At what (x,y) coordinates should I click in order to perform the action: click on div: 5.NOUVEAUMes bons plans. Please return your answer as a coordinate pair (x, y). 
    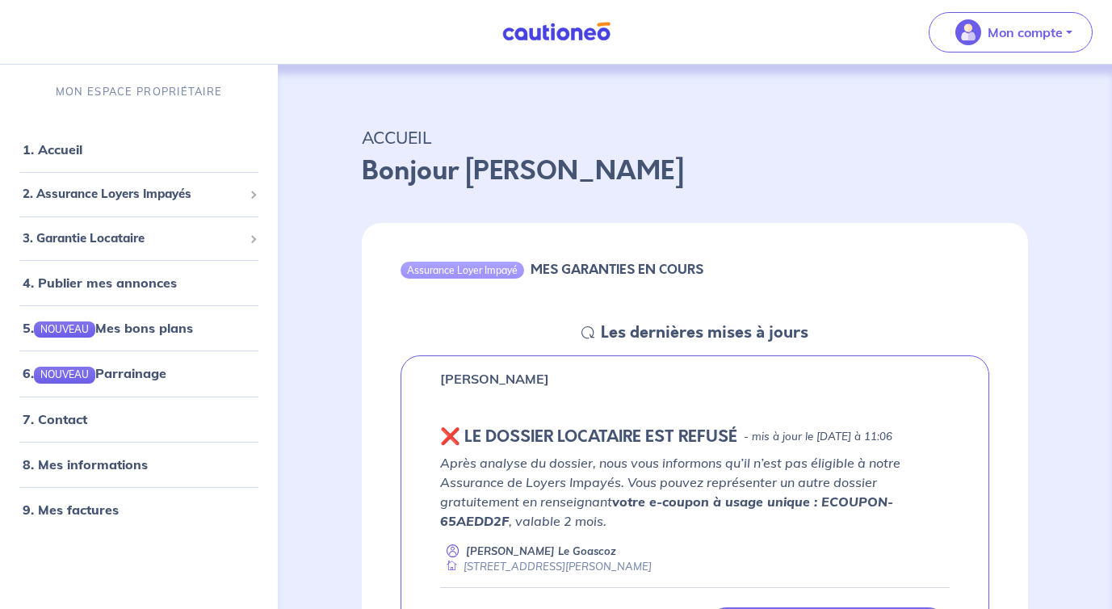
    Looking at the image, I should click on (139, 328).